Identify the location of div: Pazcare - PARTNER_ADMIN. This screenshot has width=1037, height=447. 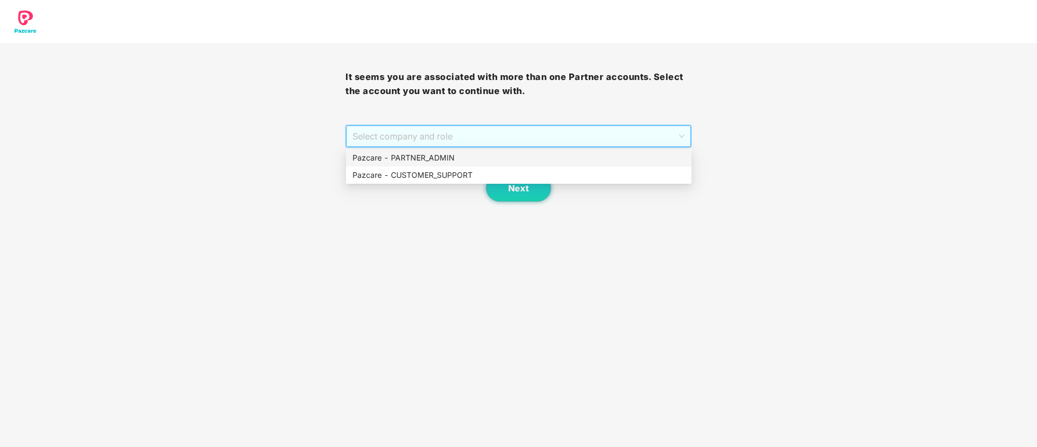
(518, 158).